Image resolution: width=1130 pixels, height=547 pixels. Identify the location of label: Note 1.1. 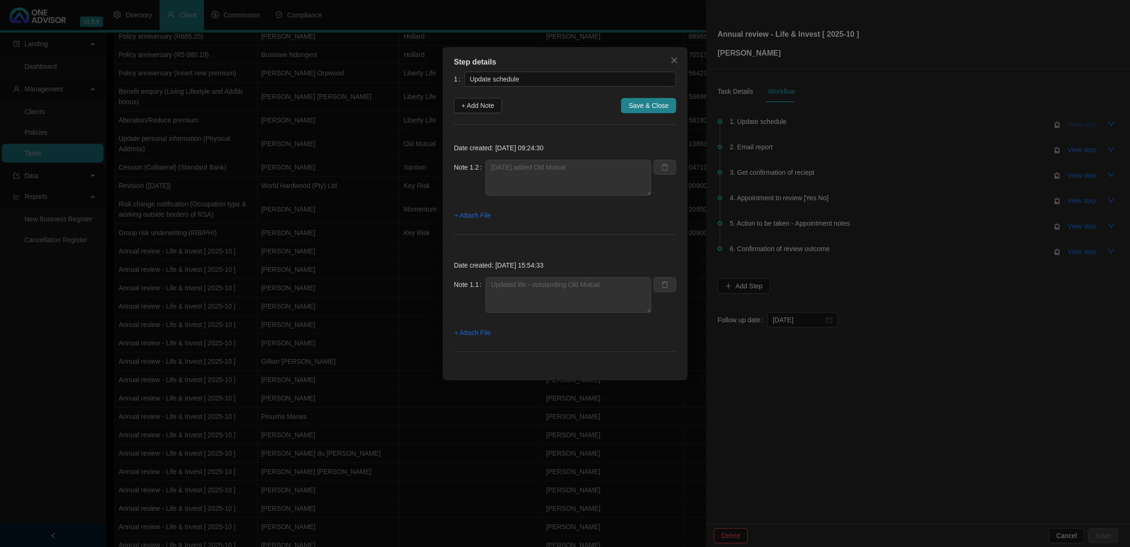
(469, 284).